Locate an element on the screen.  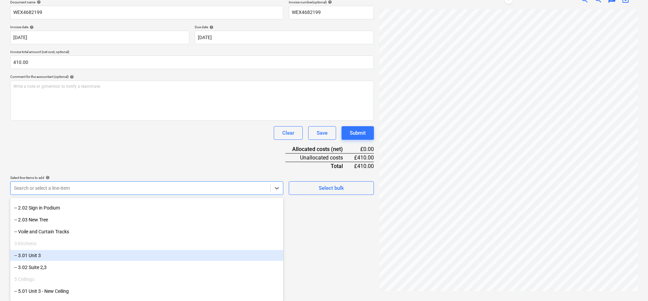
input: Document name is located at coordinates (147, 13).